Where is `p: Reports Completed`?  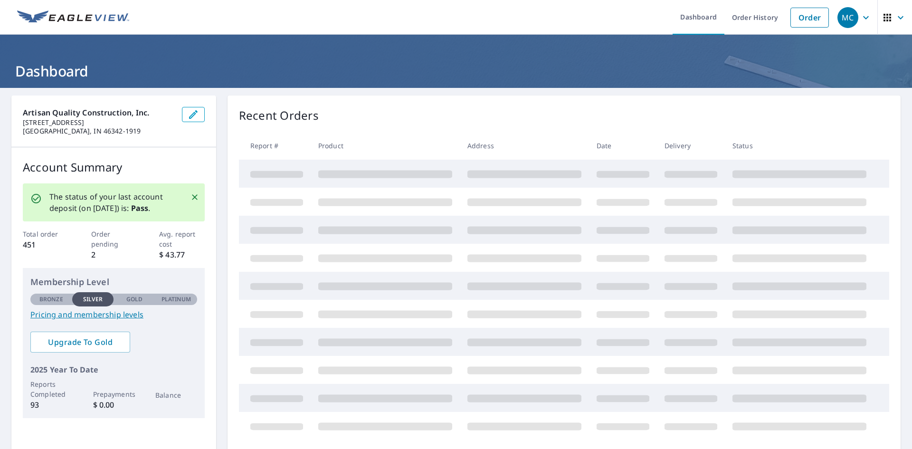
p: Reports Completed is located at coordinates (51, 389).